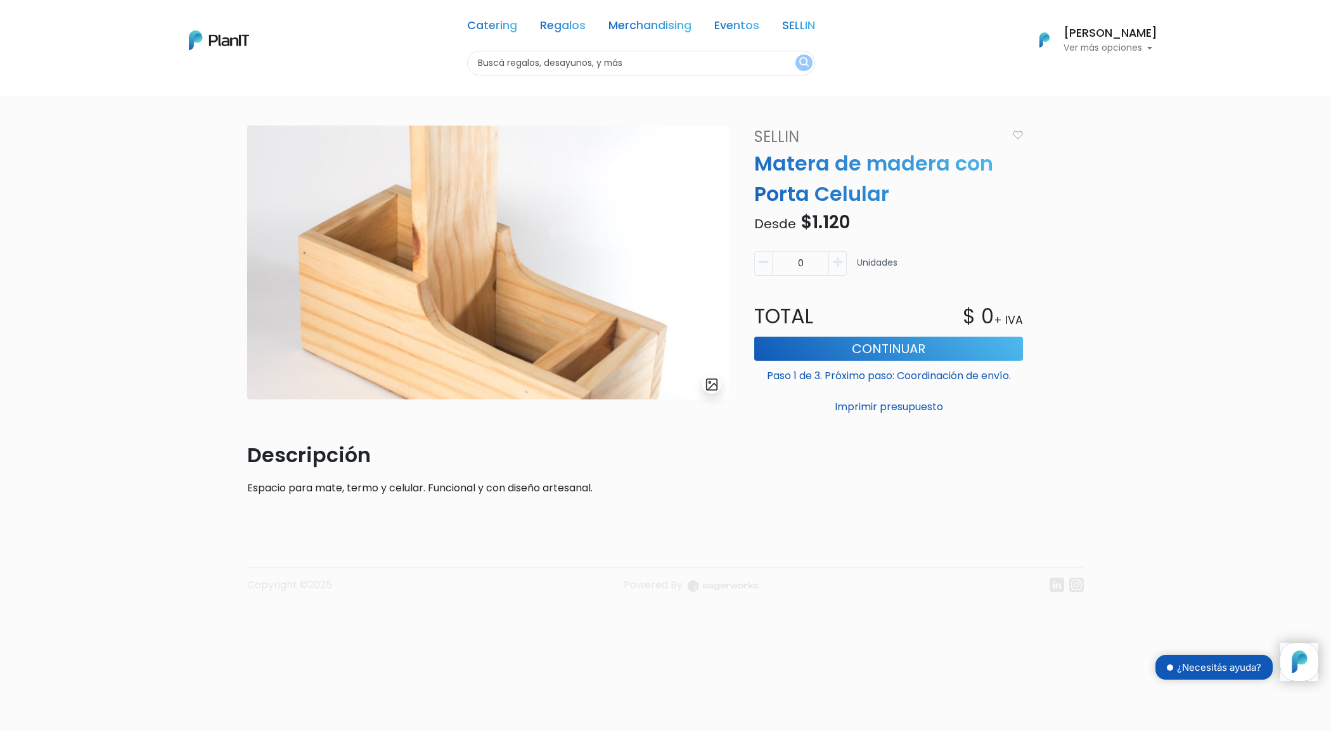 This screenshot has height=731, width=1331. Describe the element at coordinates (691, 590) in the screenshot. I see `a: Powered By` at that location.